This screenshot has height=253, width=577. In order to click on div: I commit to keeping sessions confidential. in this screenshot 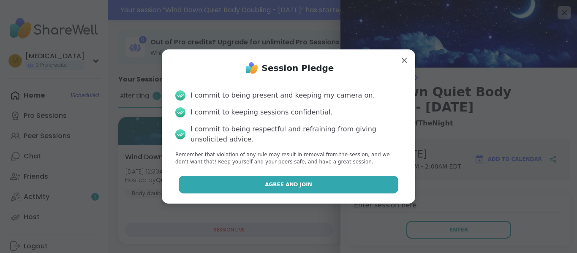, I will do `click(262, 112)`.